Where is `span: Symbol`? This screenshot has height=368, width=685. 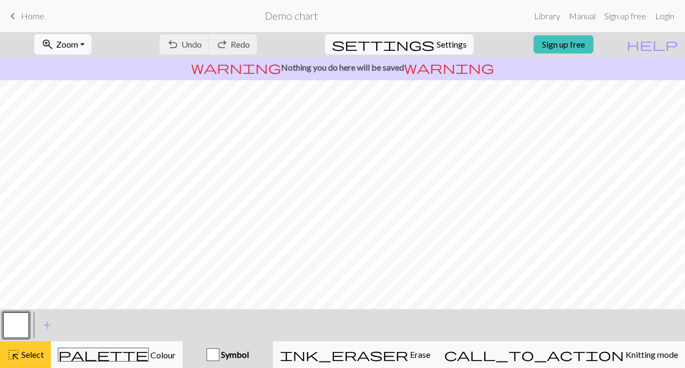
span: Symbol is located at coordinates (234, 354).